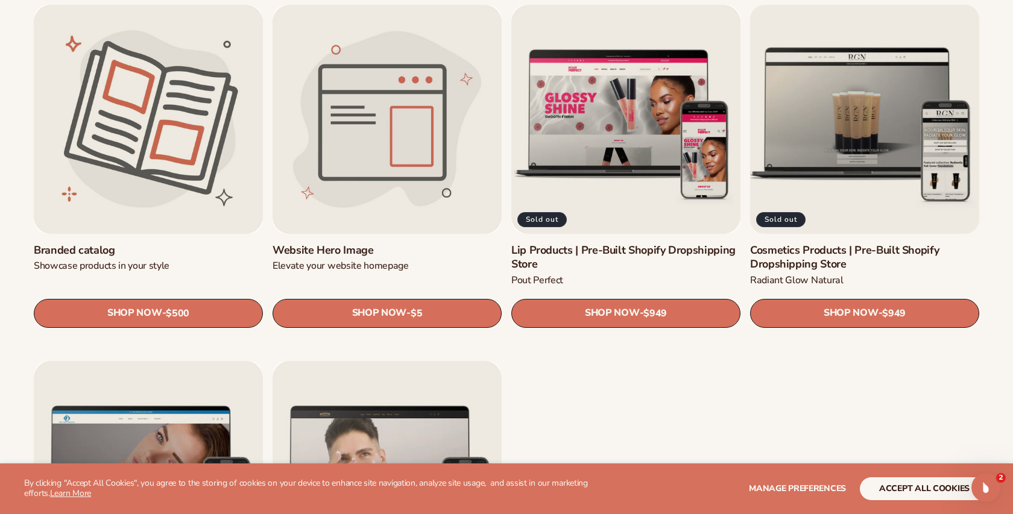 The height and width of the screenshot is (514, 1013). Describe the element at coordinates (416, 313) in the screenshot. I see `span: $5` at that location.